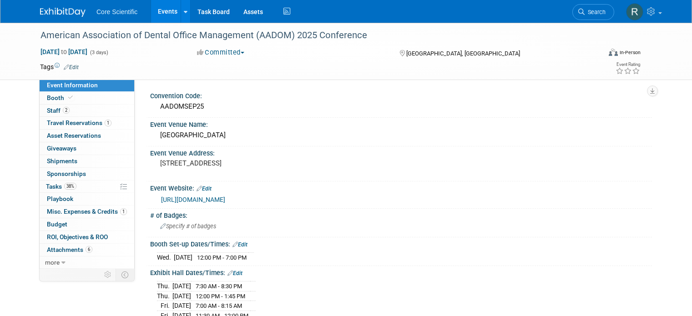 This screenshot has width=692, height=316. What do you see at coordinates (401, 123) in the screenshot?
I see `div: Event Venue Name:` at bounding box center [401, 123].